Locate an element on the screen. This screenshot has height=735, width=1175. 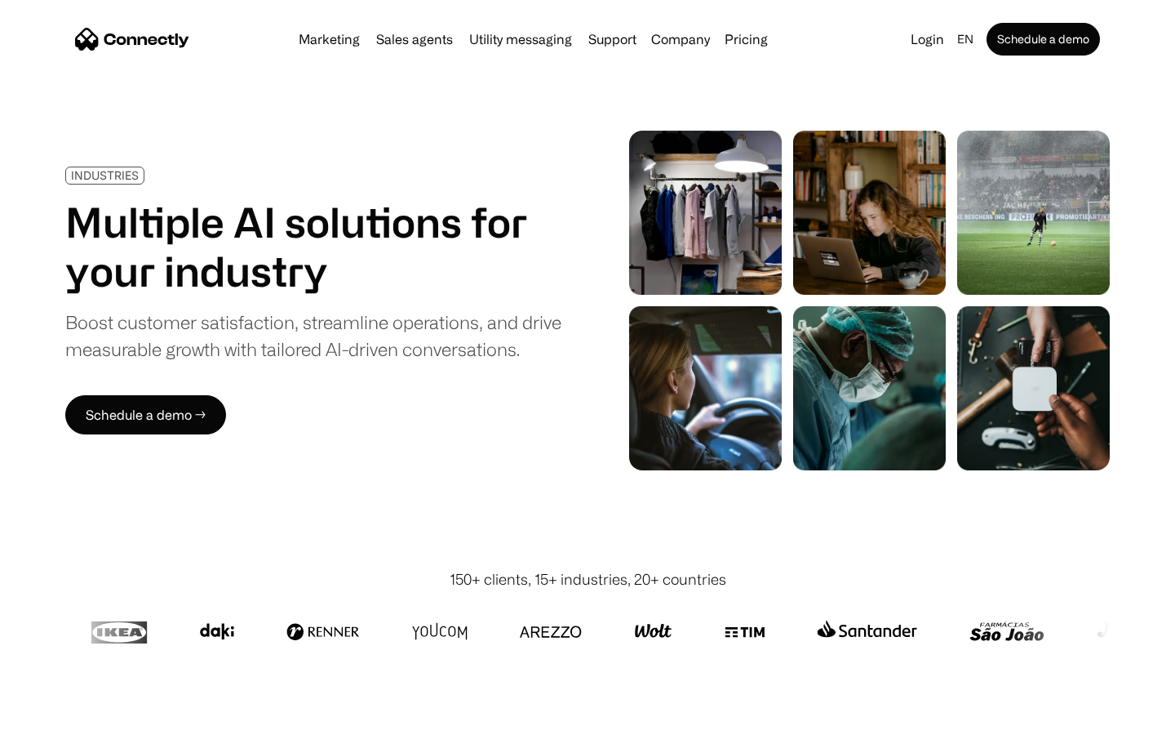
div: Boost customer satisfaction, streamline operations, and drive measurable growth with tailored AI-... is located at coordinates (313, 335).